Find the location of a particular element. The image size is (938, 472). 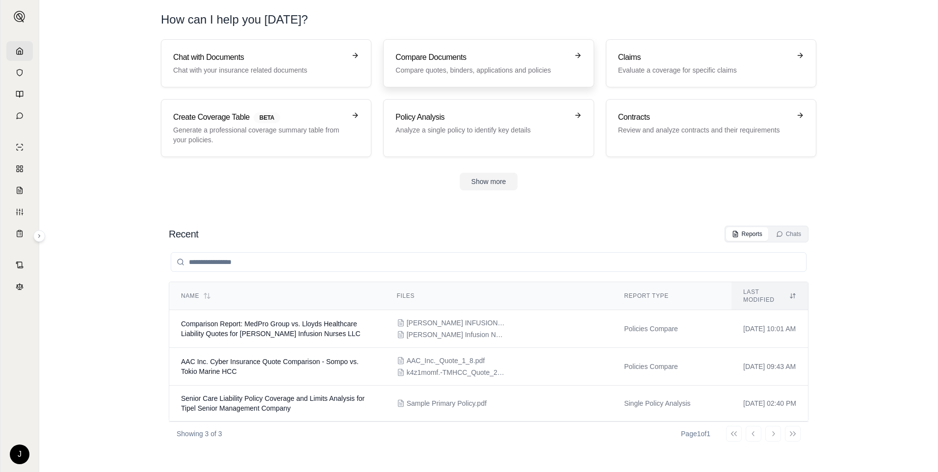

a: Prompt Library is located at coordinates (20, 94).